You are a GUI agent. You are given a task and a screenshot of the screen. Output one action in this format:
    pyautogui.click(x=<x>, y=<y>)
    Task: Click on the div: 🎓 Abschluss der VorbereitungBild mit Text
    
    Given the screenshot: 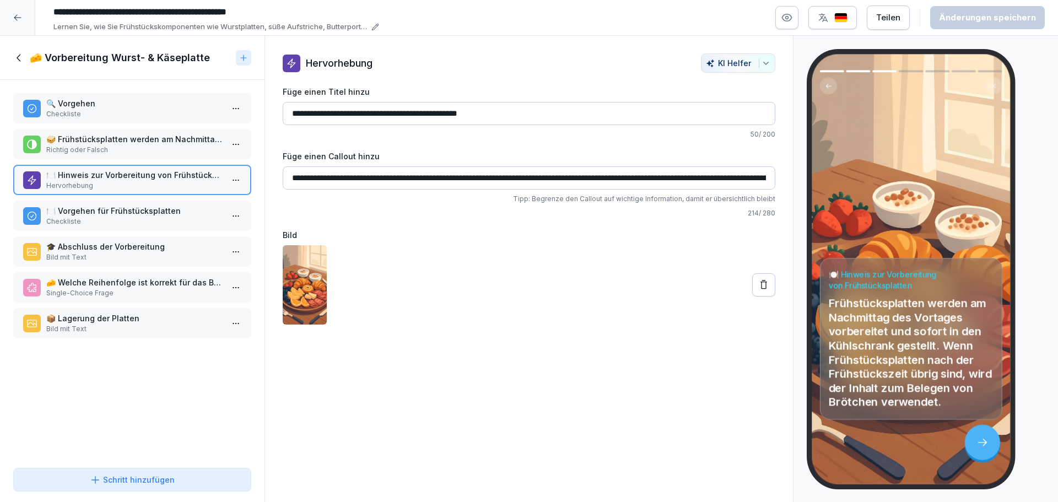 What is the action you would take?
    pyautogui.click(x=132, y=251)
    